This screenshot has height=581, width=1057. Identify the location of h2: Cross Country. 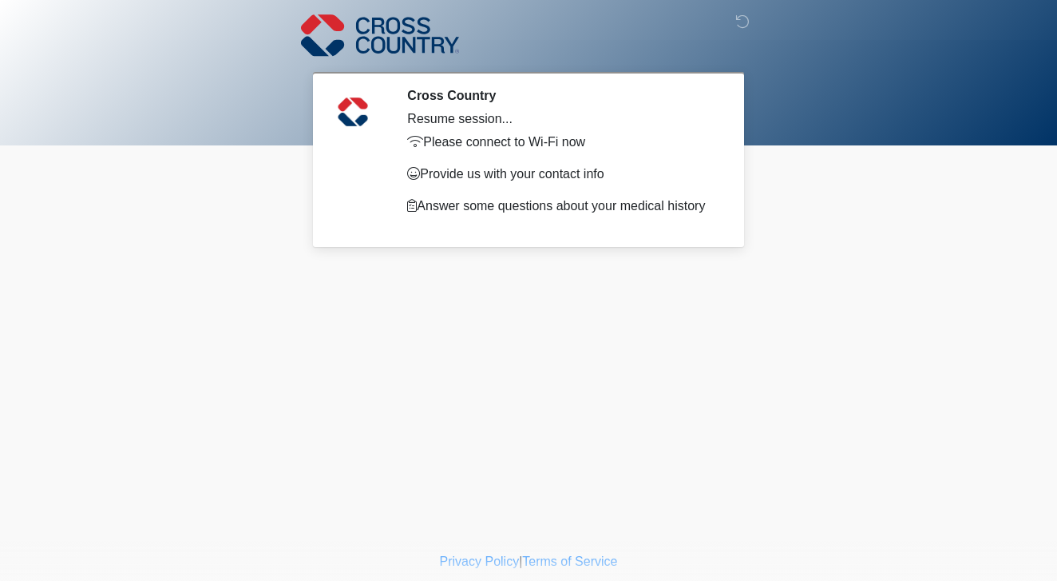
(561, 95).